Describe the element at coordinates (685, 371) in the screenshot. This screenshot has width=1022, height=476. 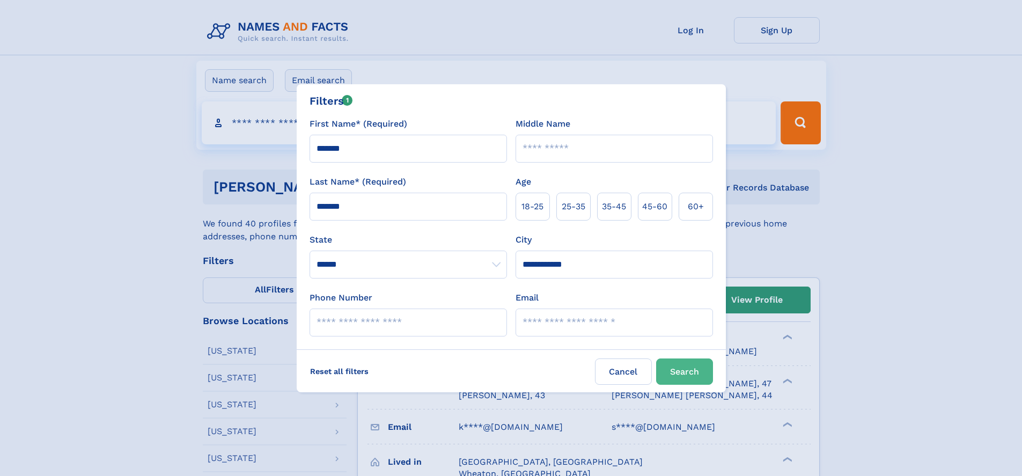
I see `button: Search` at that location.